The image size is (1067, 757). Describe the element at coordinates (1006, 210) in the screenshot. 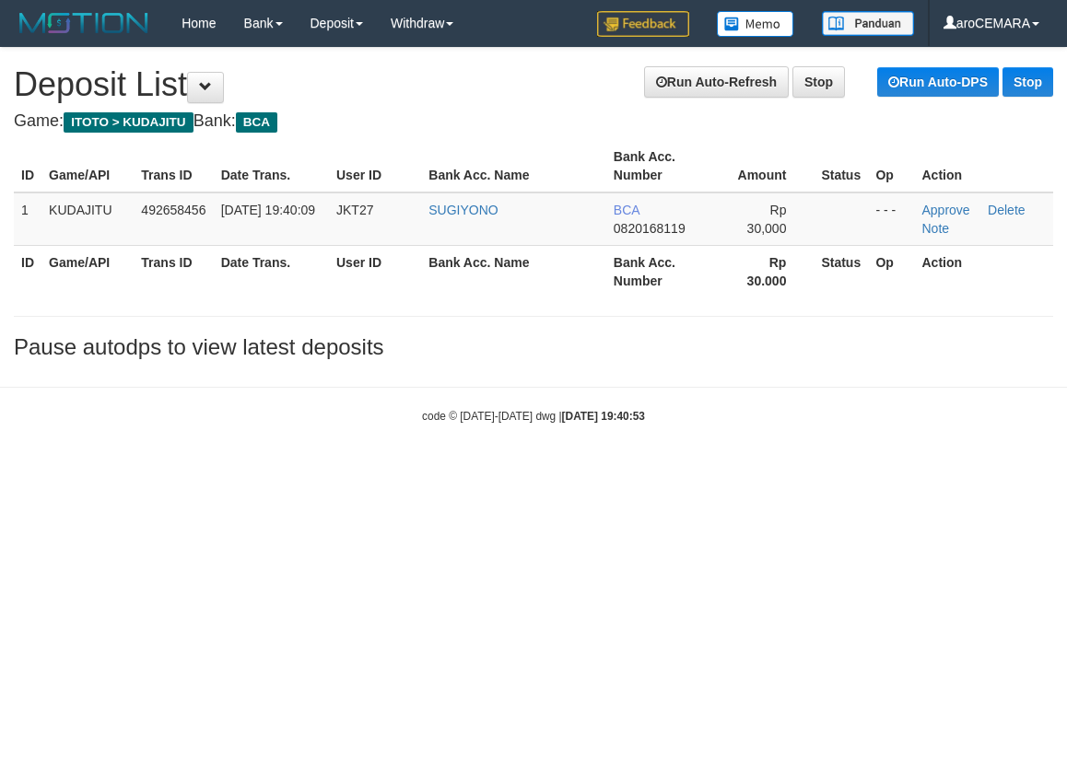

I see `a: Delete` at that location.